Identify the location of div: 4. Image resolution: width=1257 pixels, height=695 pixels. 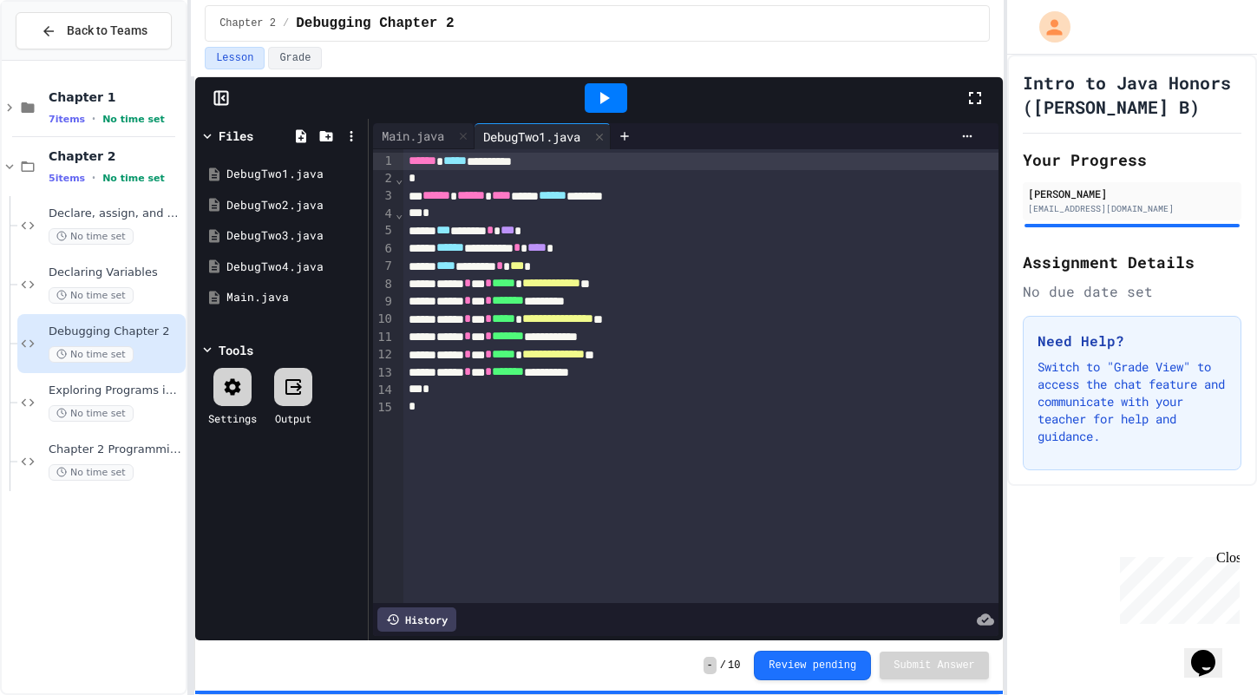
(383, 214).